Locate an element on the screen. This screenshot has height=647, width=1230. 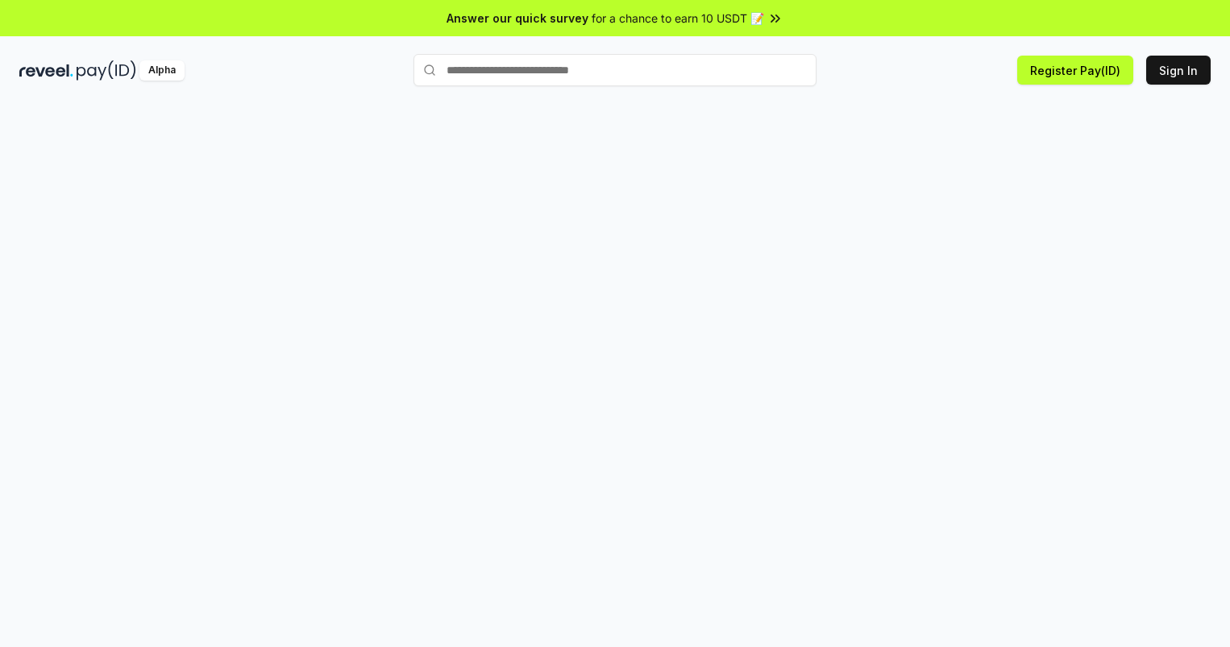
img: pay_id is located at coordinates (106, 70).